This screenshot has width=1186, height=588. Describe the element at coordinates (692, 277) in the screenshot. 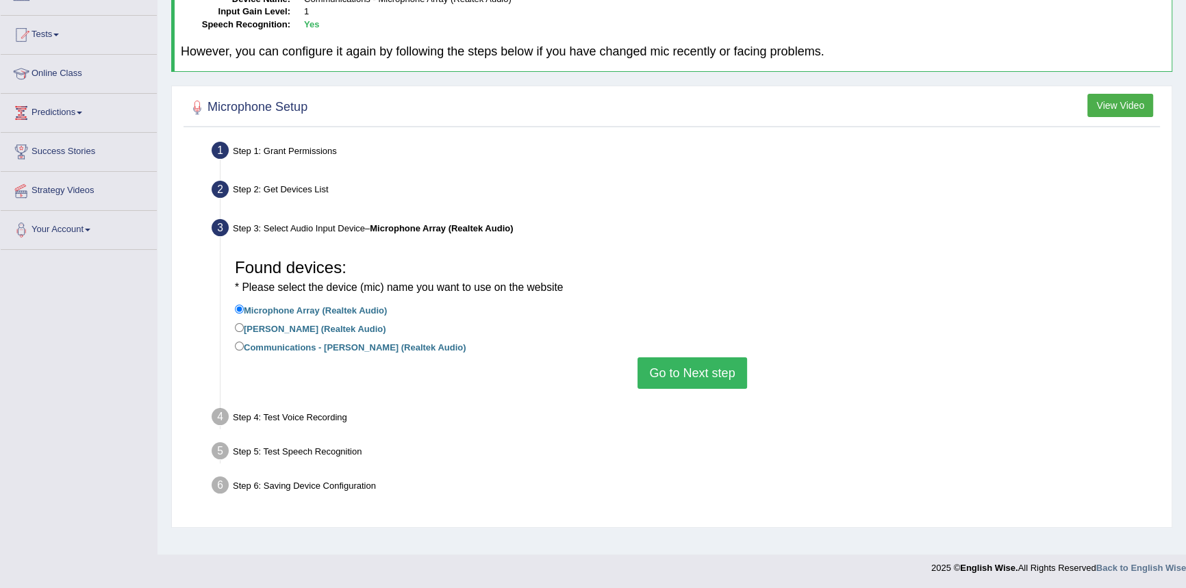

I see `h3: Found devices:` at that location.